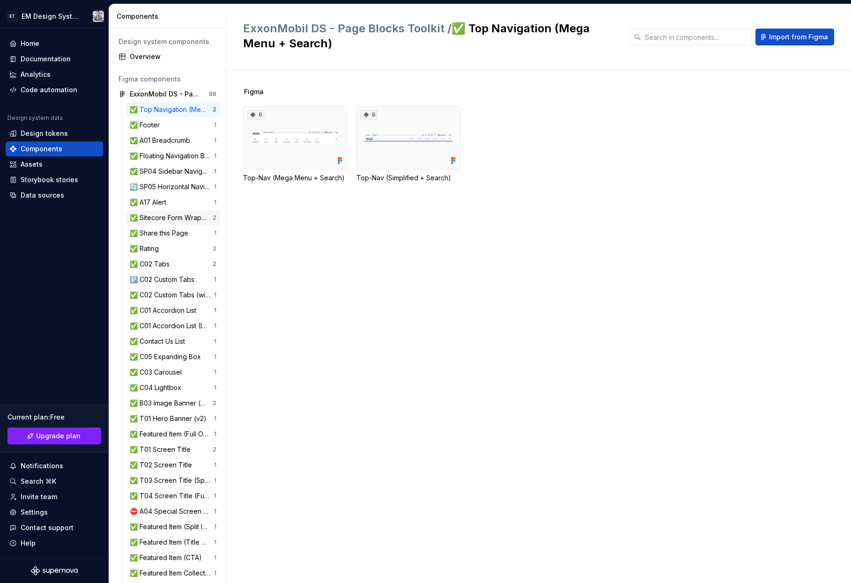 Image resolution: width=851 pixels, height=583 pixels. Describe the element at coordinates (173, 465) in the screenshot. I see `a: ✅ T02 Screen Title1` at that location.